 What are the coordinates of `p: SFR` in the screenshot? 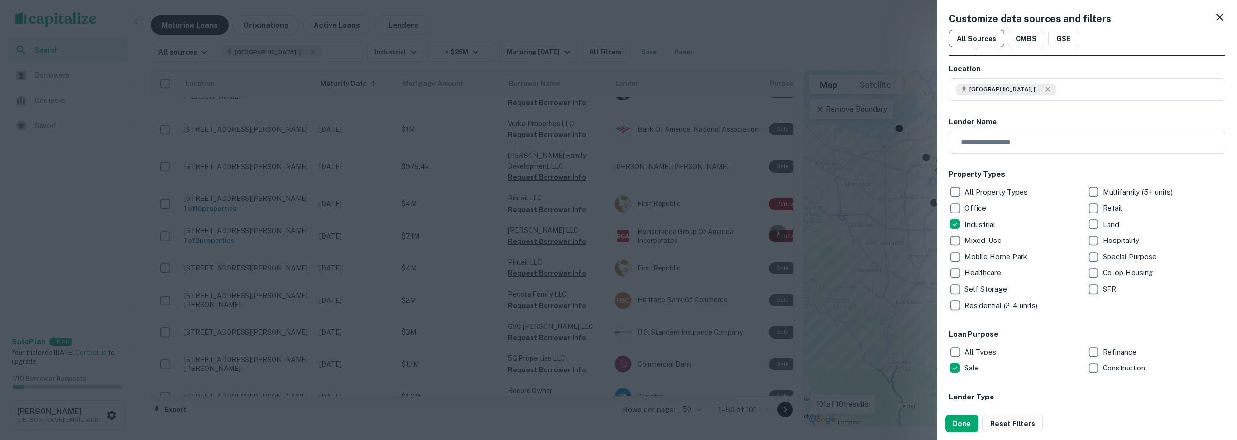 It's located at (1110, 289).